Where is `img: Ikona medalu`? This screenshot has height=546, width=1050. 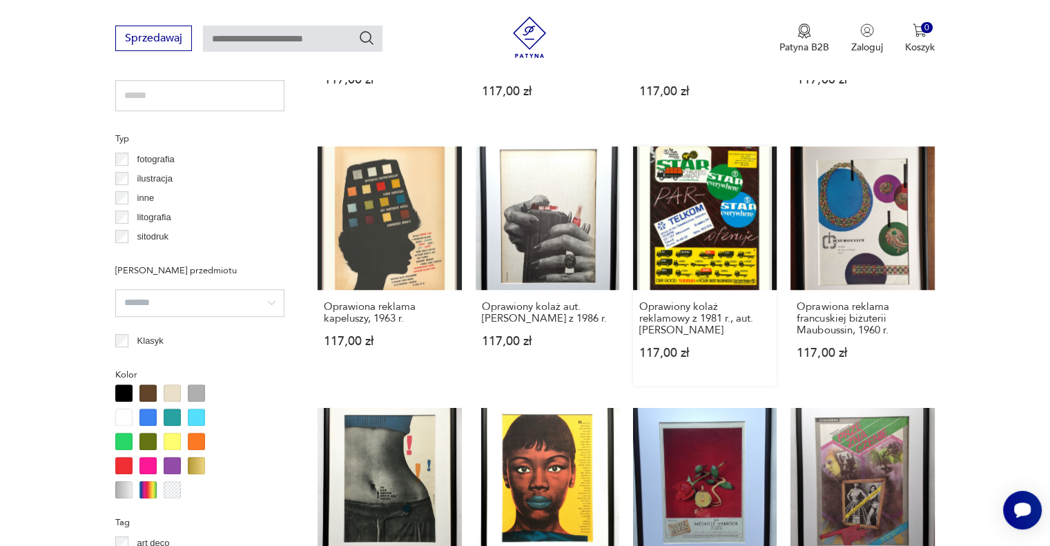 img: Ikona medalu is located at coordinates (804, 31).